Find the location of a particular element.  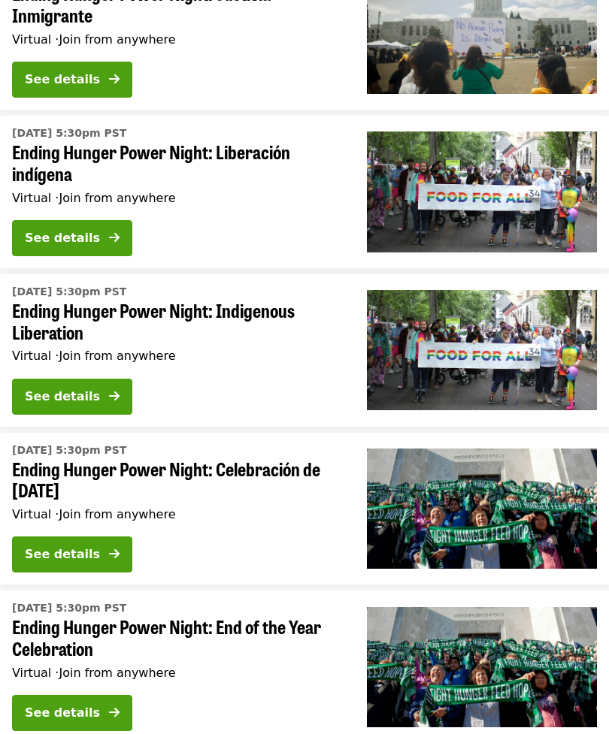

img: Ending Hunger Power Night: Liberación indígena organized by Oregon Food Bank is located at coordinates (482, 192).